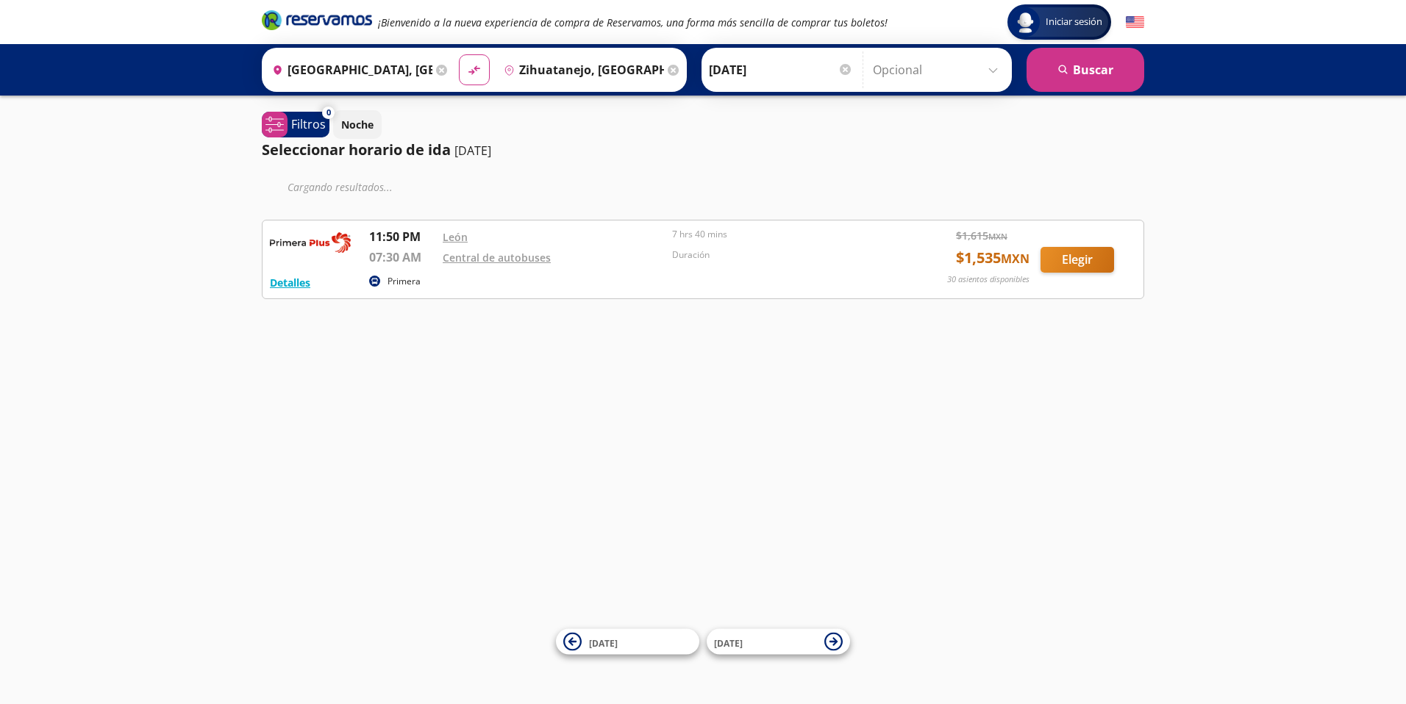 This screenshot has width=1406, height=704. What do you see at coordinates (317, 20) in the screenshot?
I see `i: Brand Logo` at bounding box center [317, 20].